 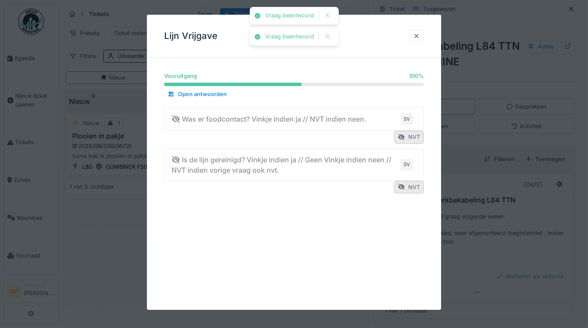 What do you see at coordinates (269, 119) in the screenshot?
I see `div: Was er foodcontact? Vinkje indien ja // NVT indien neen.` at bounding box center [269, 119].